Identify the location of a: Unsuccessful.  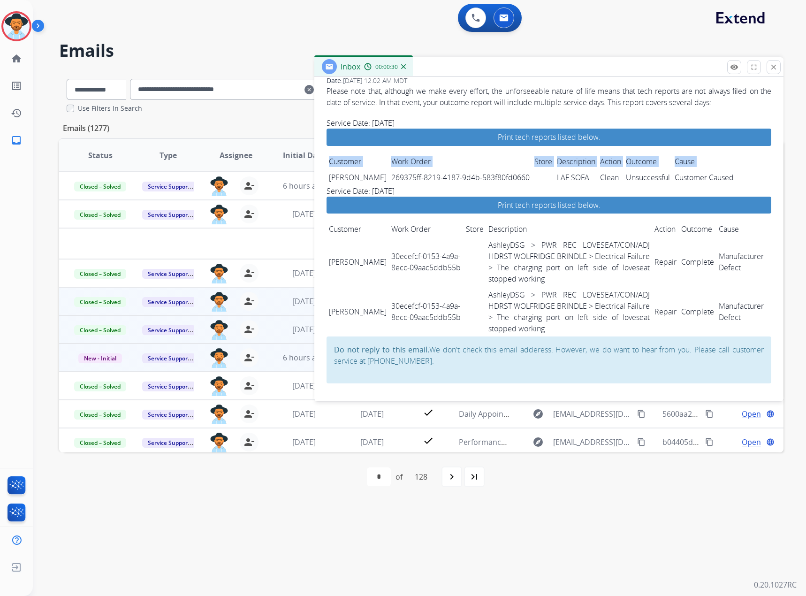
(648, 177).